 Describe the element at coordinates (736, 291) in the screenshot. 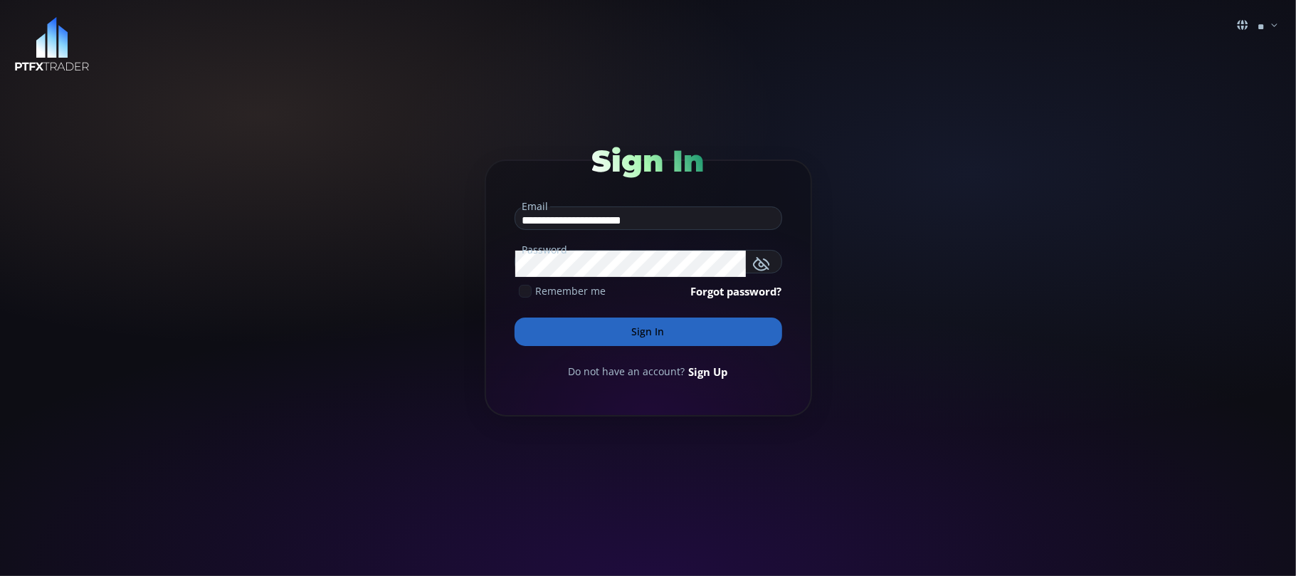

I see `a: Forgot password?` at that location.